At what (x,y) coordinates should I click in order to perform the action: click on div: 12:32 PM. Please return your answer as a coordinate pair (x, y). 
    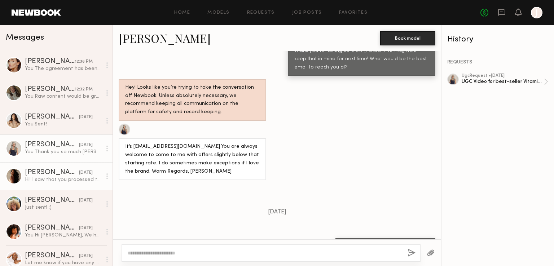
    Looking at the image, I should click on (84, 89).